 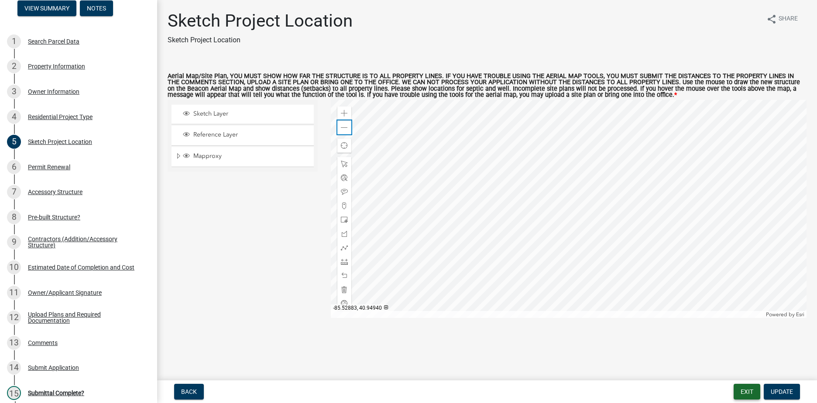 What do you see at coordinates (243, 114) in the screenshot?
I see `li: Sketch Layer` at bounding box center [243, 114].